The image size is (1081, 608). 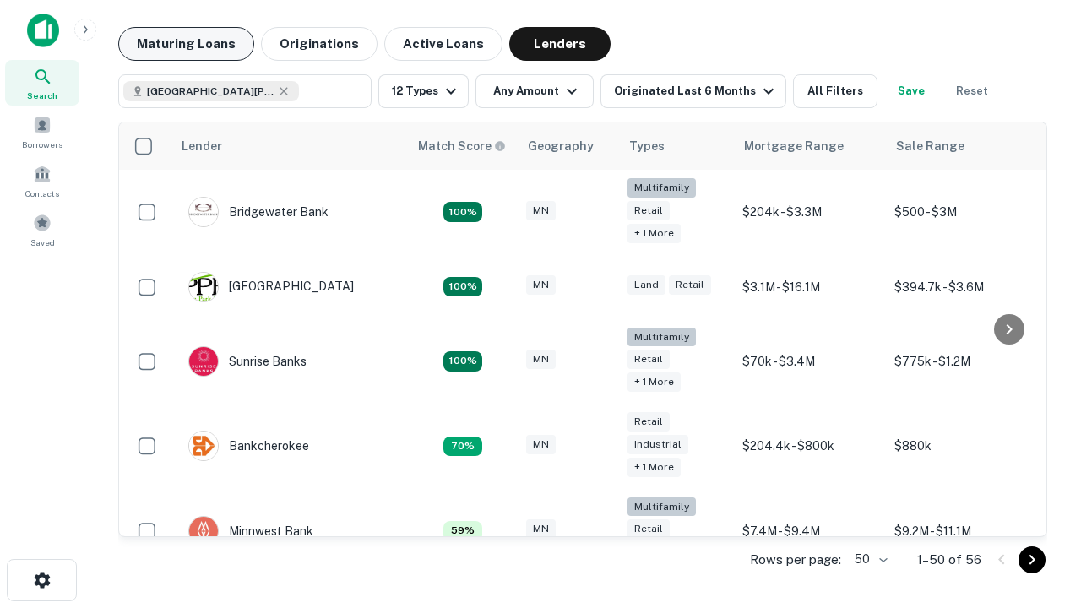 What do you see at coordinates (658, 444) in the screenshot?
I see `div: Industrial` at bounding box center [658, 444].